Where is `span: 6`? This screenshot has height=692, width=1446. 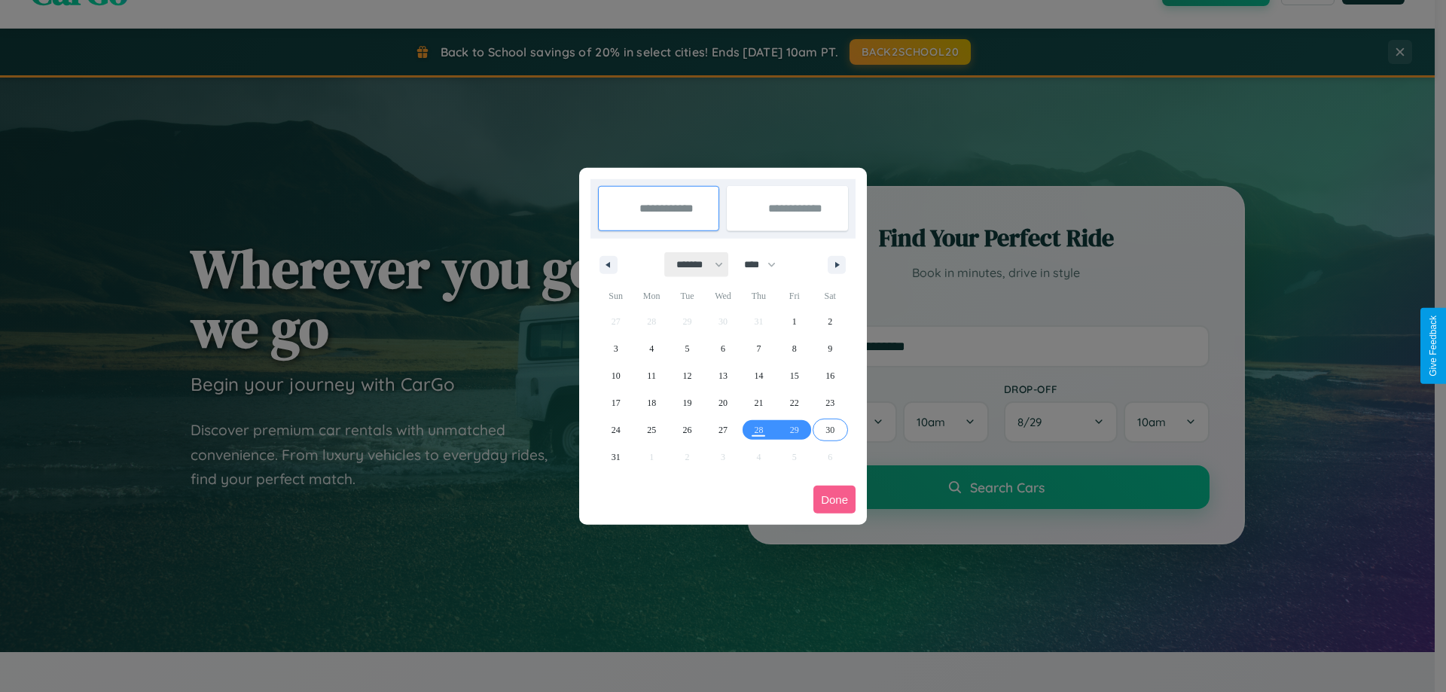
span: 6 is located at coordinates (723, 349).